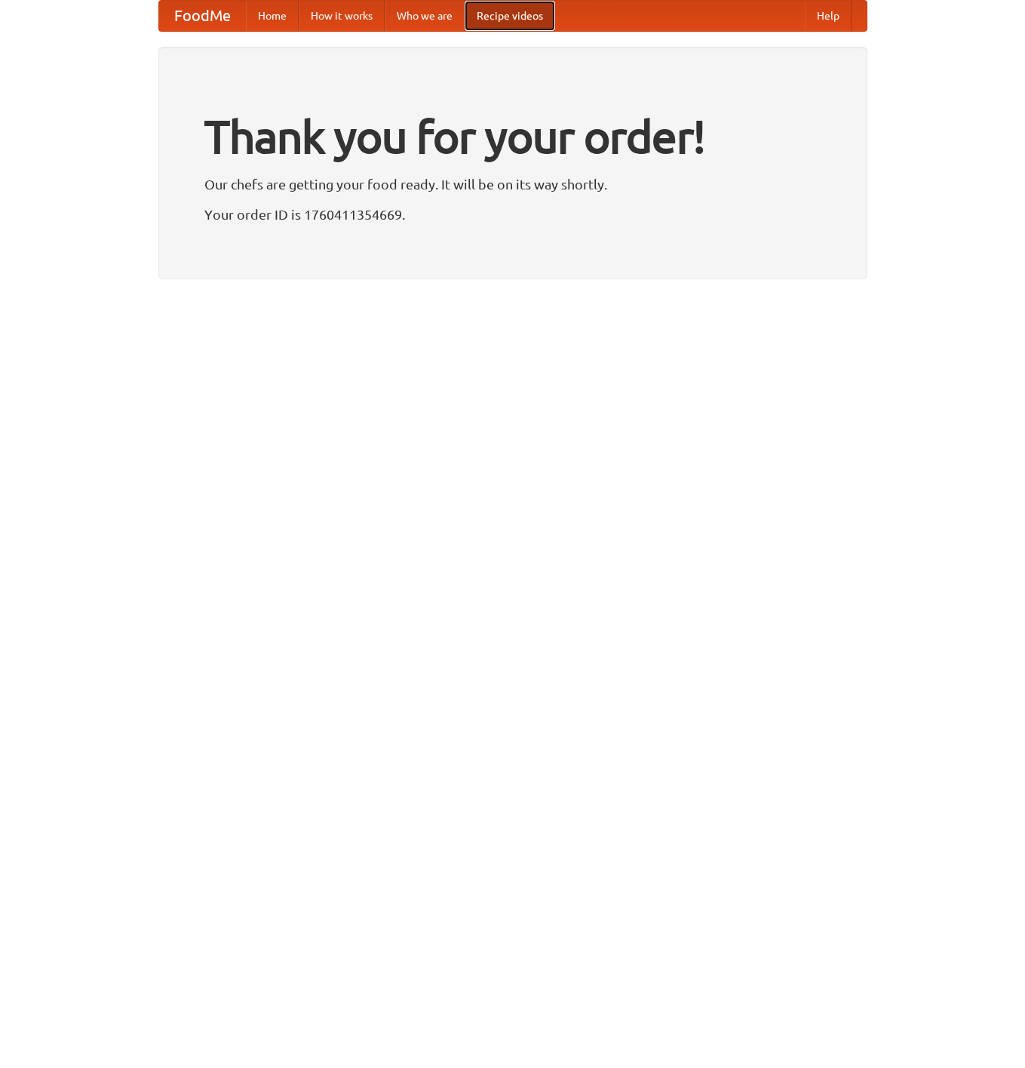  I want to click on h1: Thank you for your order!, so click(513, 137).